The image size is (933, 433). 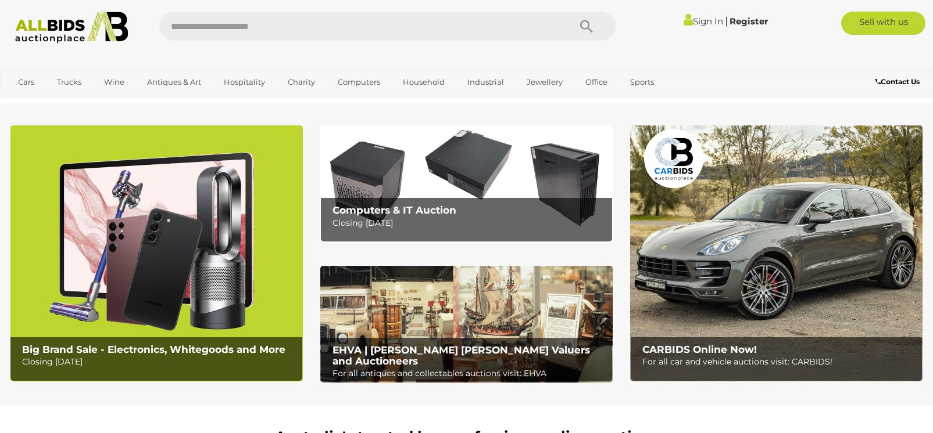 I want to click on img: EHVA | Evans Hastings Valuers and Auctioneers, so click(x=466, y=325).